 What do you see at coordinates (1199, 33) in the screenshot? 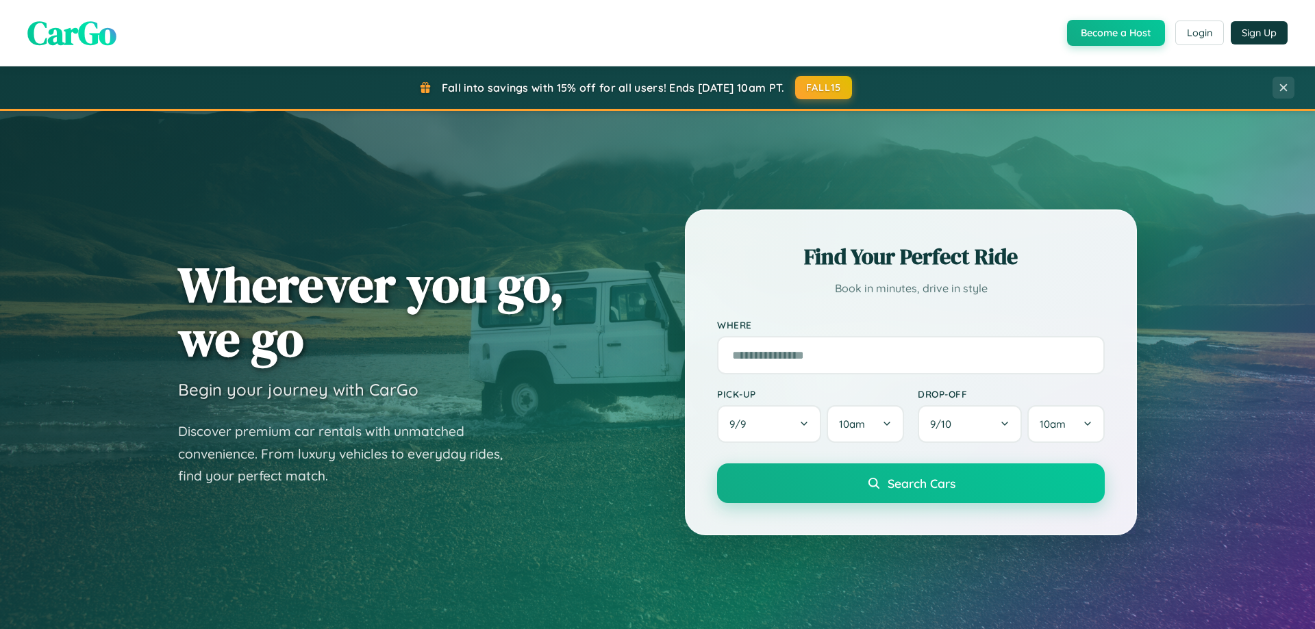
I see `button: Login` at bounding box center [1199, 33].